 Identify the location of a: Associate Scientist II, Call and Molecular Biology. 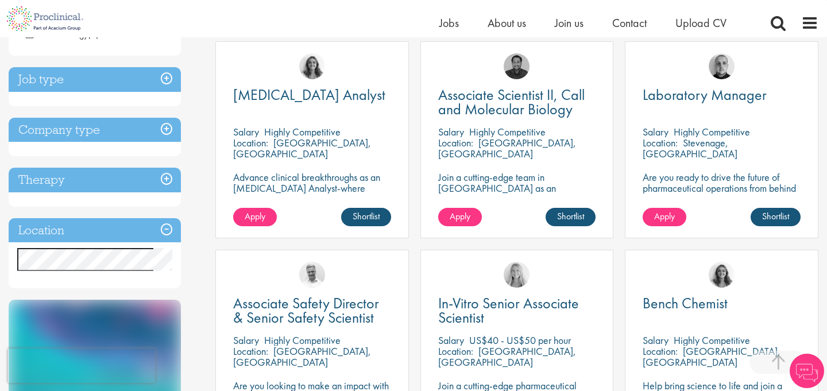
(517, 102).